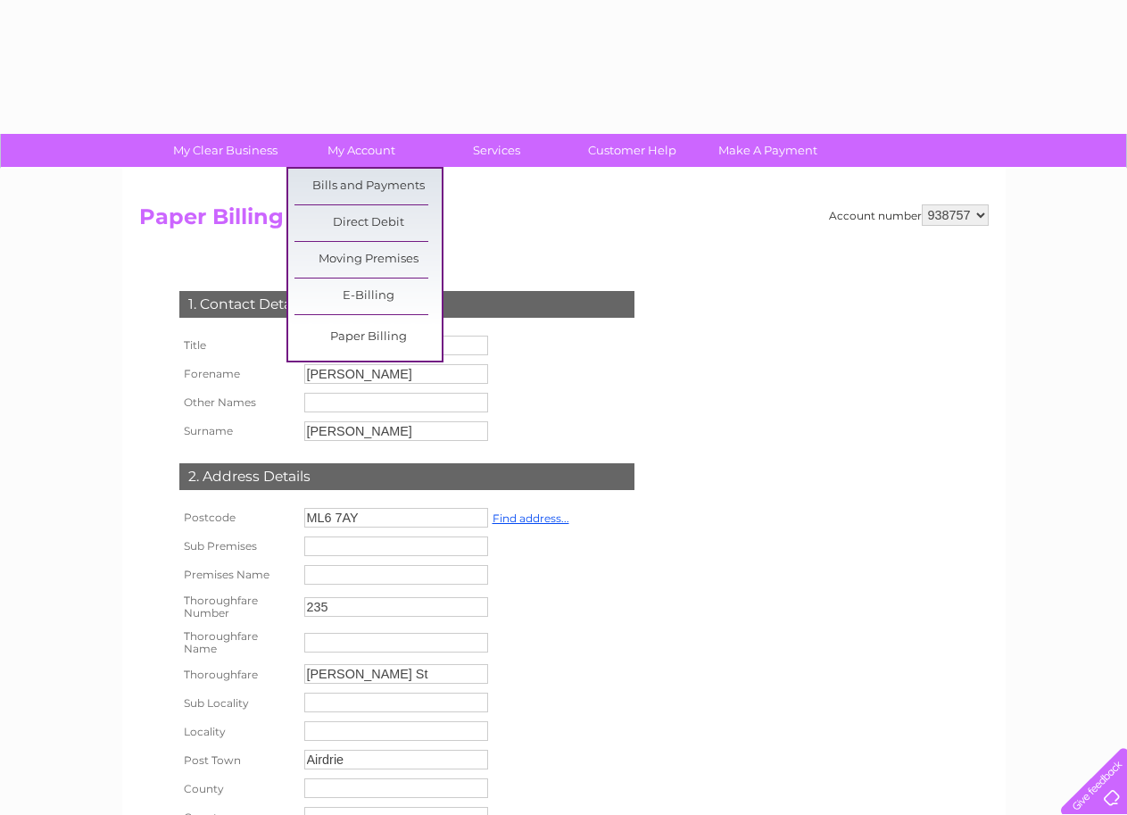 The height and width of the screenshot is (815, 1127). Describe the element at coordinates (237, 702) in the screenshot. I see `th: Sub Locality` at that location.